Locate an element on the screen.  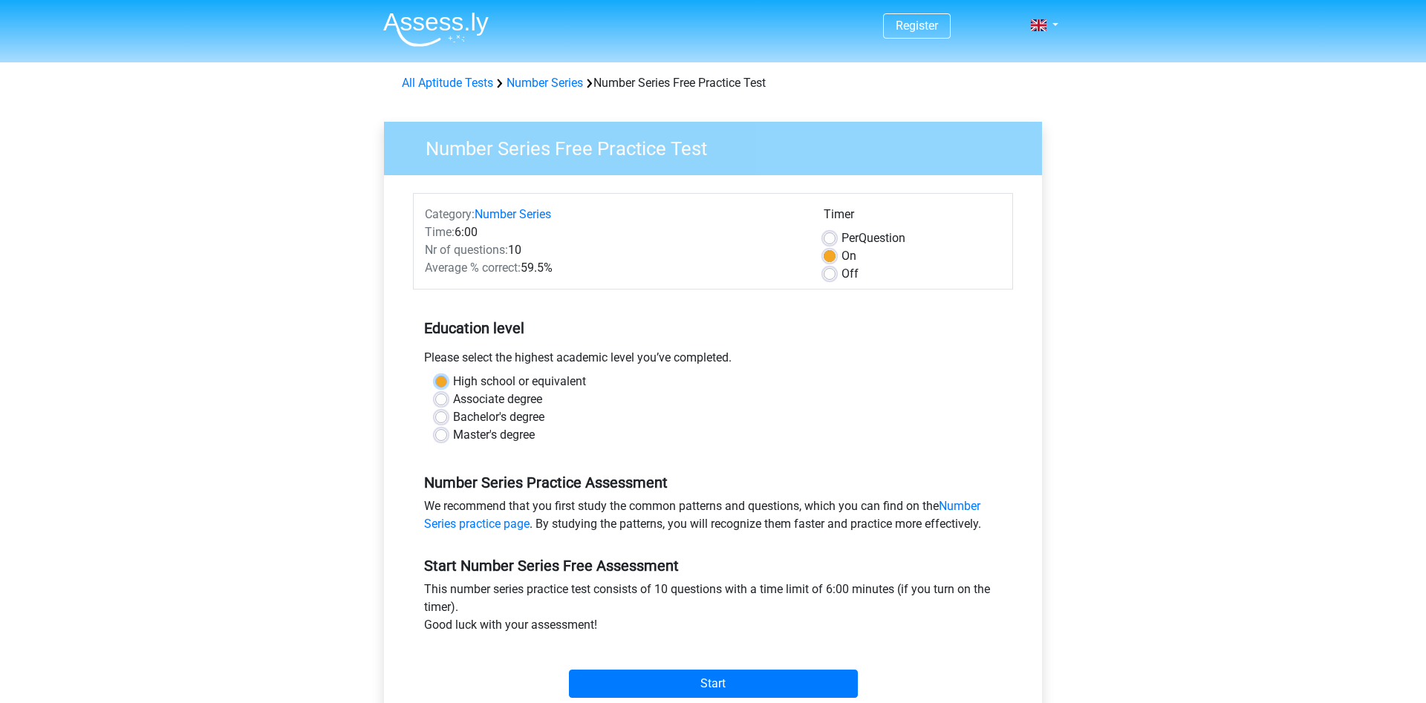
span: Category: is located at coordinates (449, 214).